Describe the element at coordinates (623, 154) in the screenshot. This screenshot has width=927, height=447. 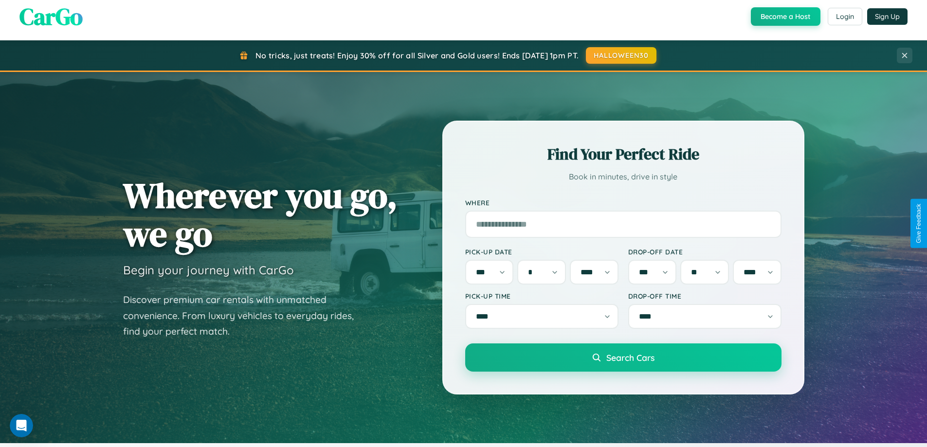
I see `h2: Find Your Perfect Ride` at that location.